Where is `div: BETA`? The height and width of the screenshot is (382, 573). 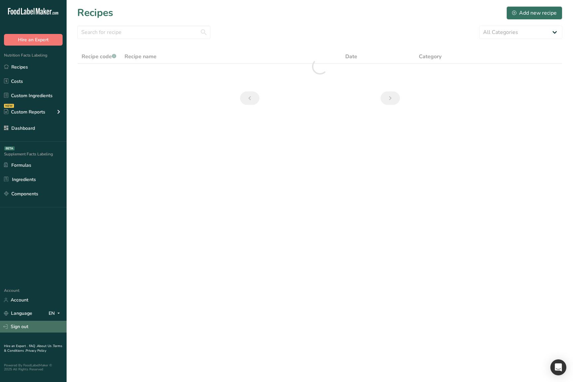 div: BETA is located at coordinates (9, 149).